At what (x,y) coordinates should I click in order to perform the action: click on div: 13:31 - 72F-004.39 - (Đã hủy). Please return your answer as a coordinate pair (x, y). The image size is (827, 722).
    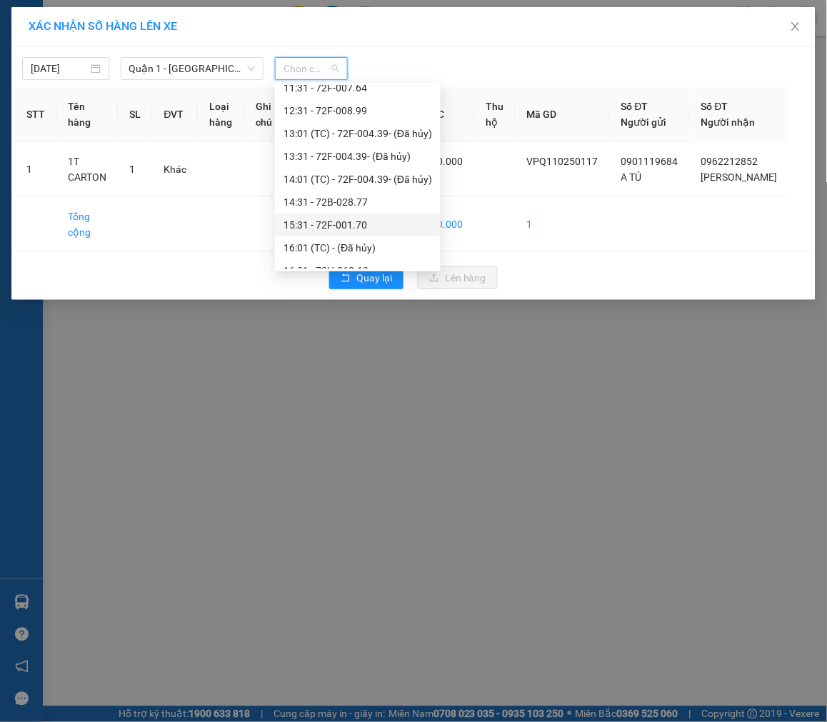
    Looking at the image, I should click on (358, 156).